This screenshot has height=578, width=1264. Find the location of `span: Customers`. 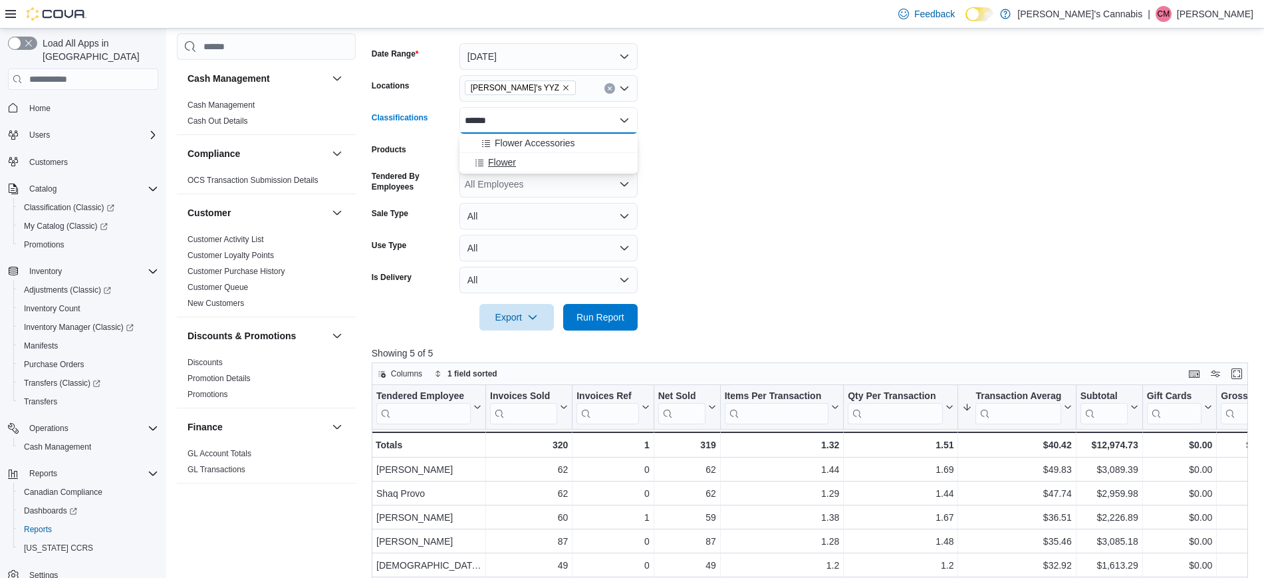

span: Customers is located at coordinates (91, 162).